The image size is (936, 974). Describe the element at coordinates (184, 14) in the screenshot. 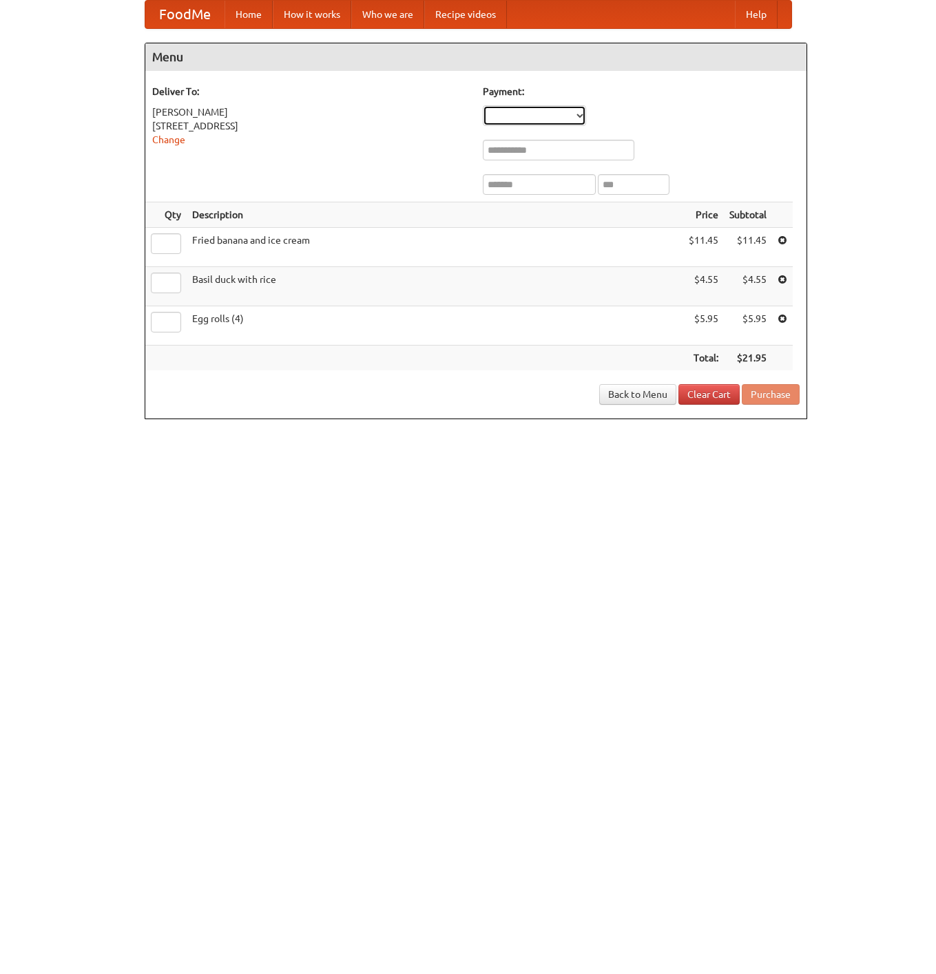

I see `a: FoodMe` at that location.